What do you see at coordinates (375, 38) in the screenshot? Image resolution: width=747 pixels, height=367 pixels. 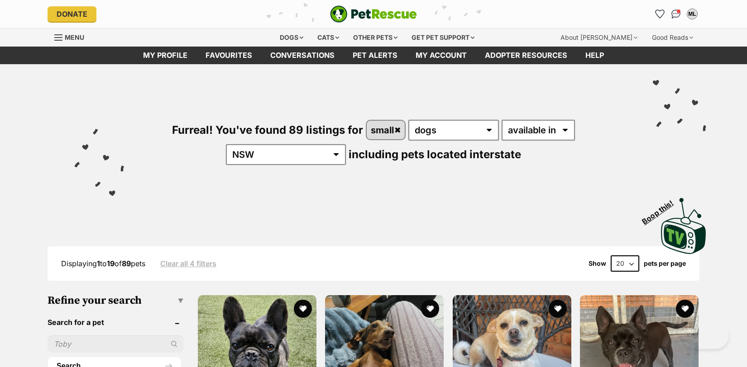 I see `div: Other pets` at bounding box center [375, 38].